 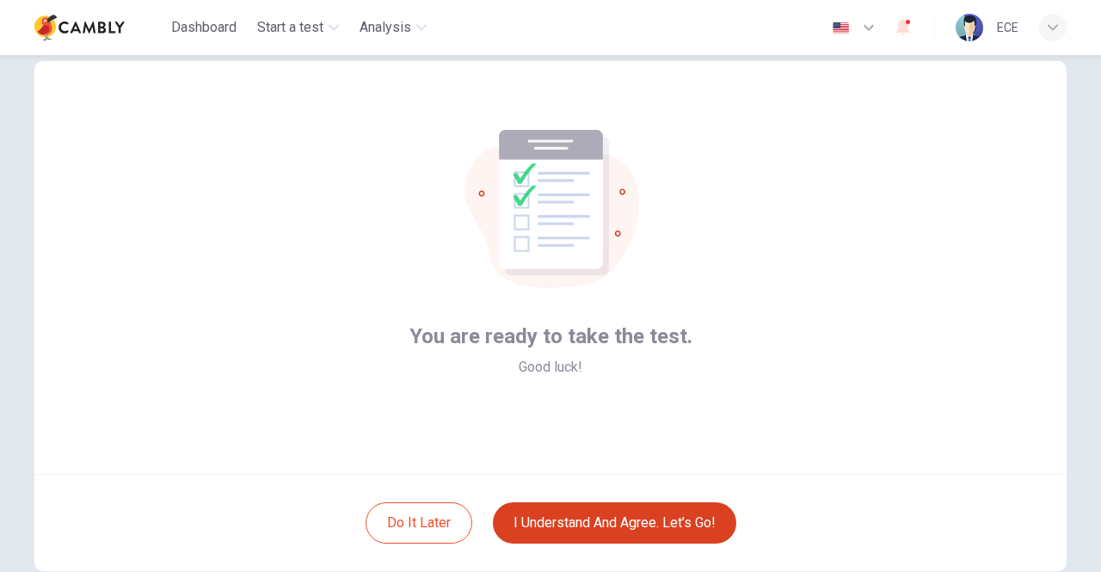 I want to click on div: ECE, so click(x=1007, y=28).